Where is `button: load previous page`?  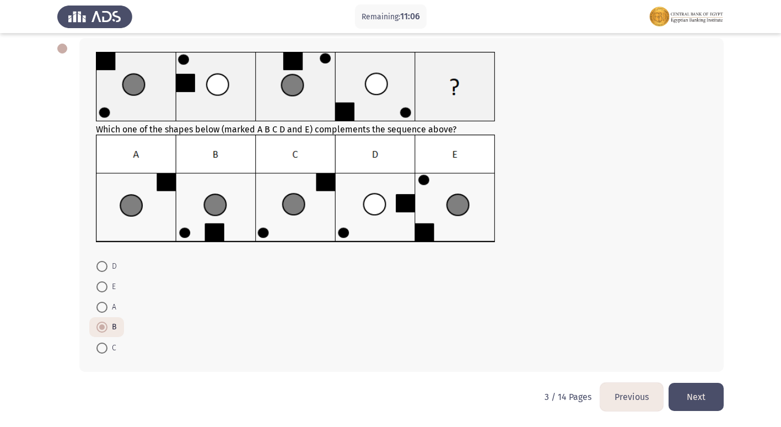 button: load previous page is located at coordinates (632, 397).